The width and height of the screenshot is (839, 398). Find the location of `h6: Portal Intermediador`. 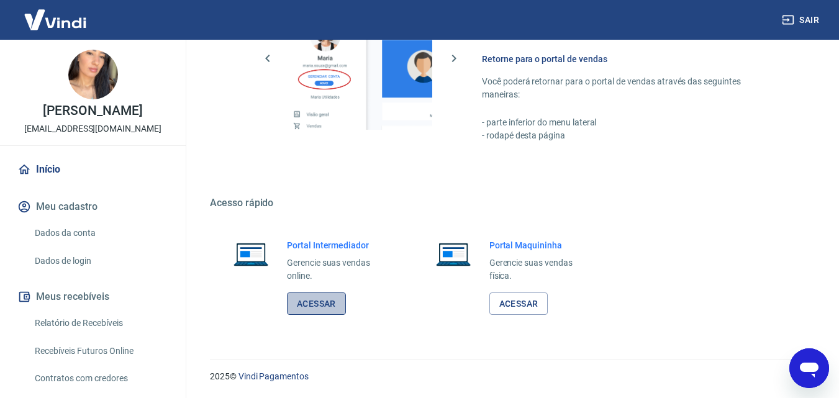

h6: Portal Intermediador is located at coordinates (339, 245).